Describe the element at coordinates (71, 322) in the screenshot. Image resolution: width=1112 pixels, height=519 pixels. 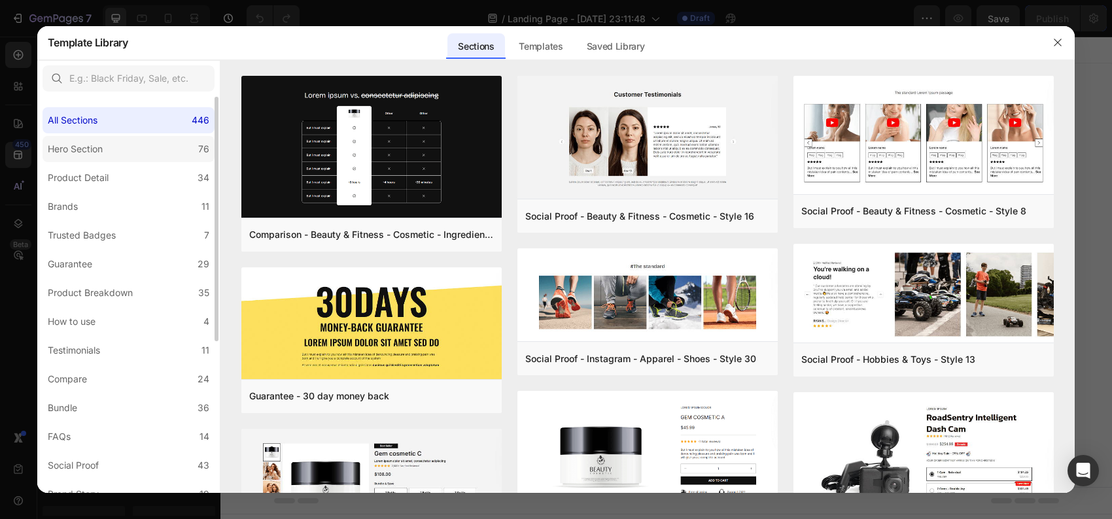
I see `div: How to use` at that location.